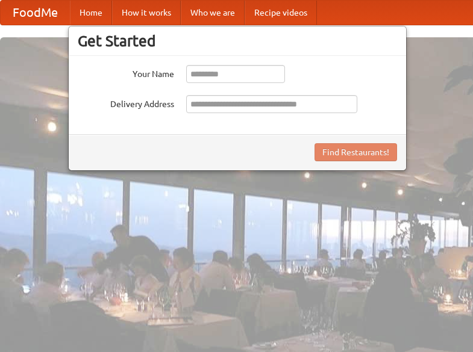 This screenshot has height=352, width=473. Describe the element at coordinates (126, 72) in the screenshot. I see `label: Your Name` at that location.